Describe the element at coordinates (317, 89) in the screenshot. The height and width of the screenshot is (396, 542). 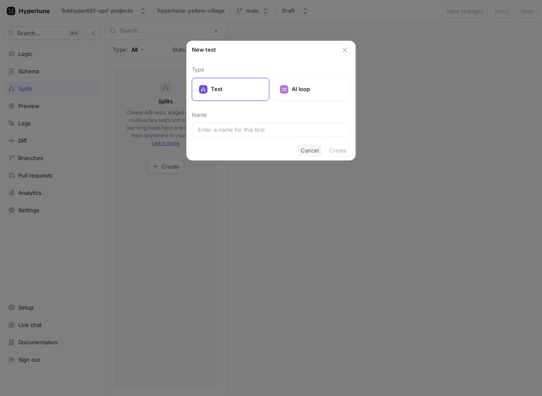
I see `p: AI loop` at that location.